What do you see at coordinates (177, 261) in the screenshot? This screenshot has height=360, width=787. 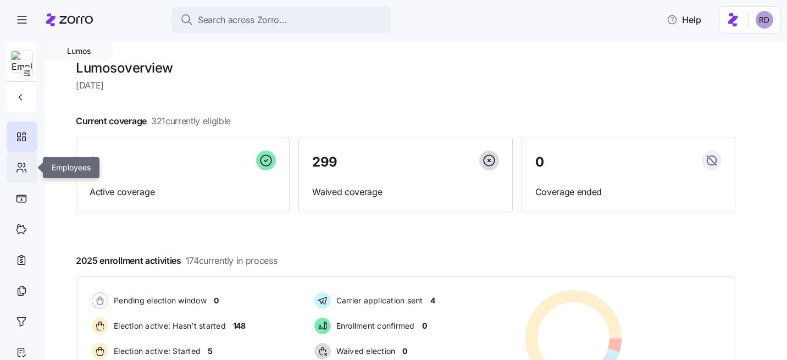 I see `span: 2025 enrollment activities` at bounding box center [177, 261].